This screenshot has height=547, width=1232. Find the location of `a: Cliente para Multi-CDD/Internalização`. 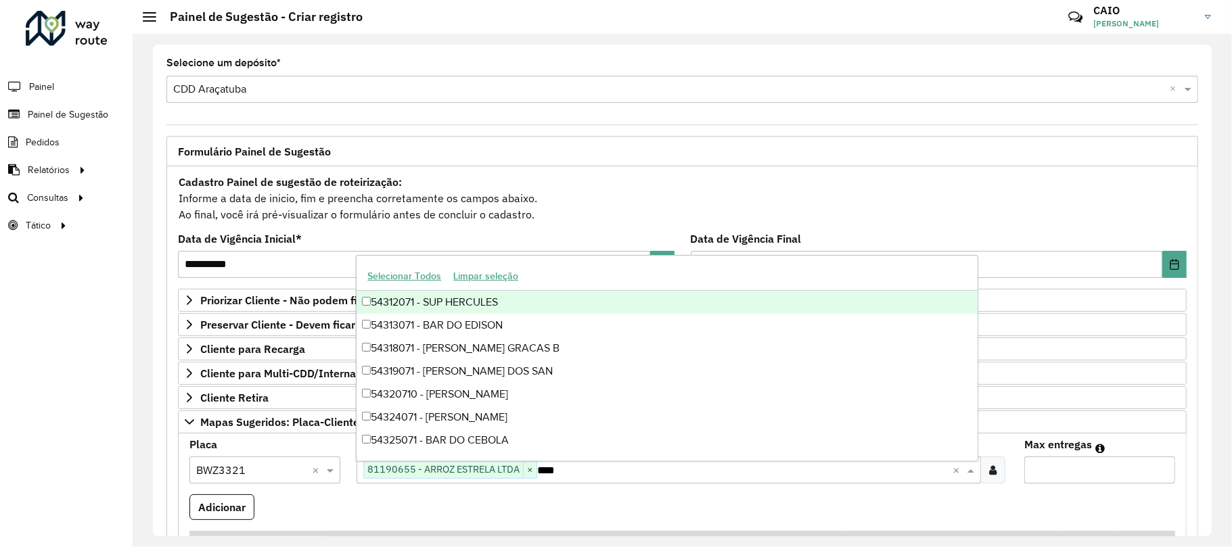

a: Cliente para Multi-CDD/Internalização is located at coordinates (682, 373).